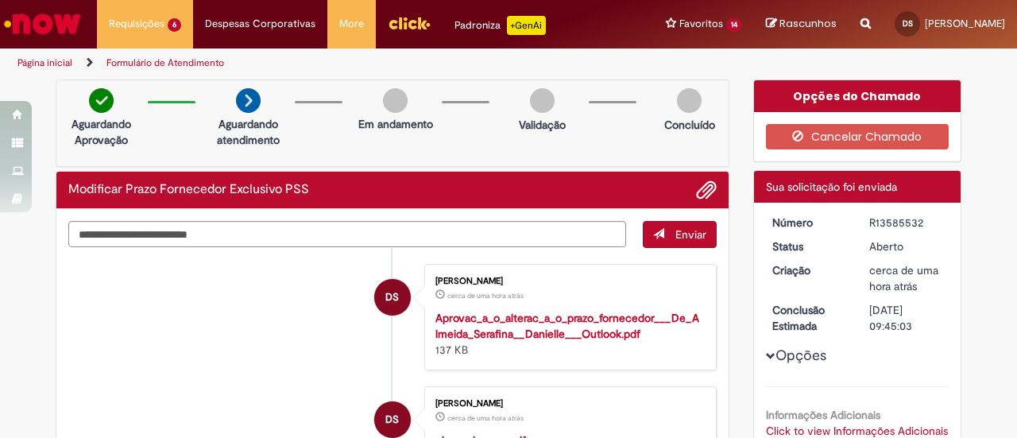 Image resolution: width=1017 pixels, height=438 pixels. Describe the element at coordinates (734, 25) in the screenshot. I see `span: 14` at that location.